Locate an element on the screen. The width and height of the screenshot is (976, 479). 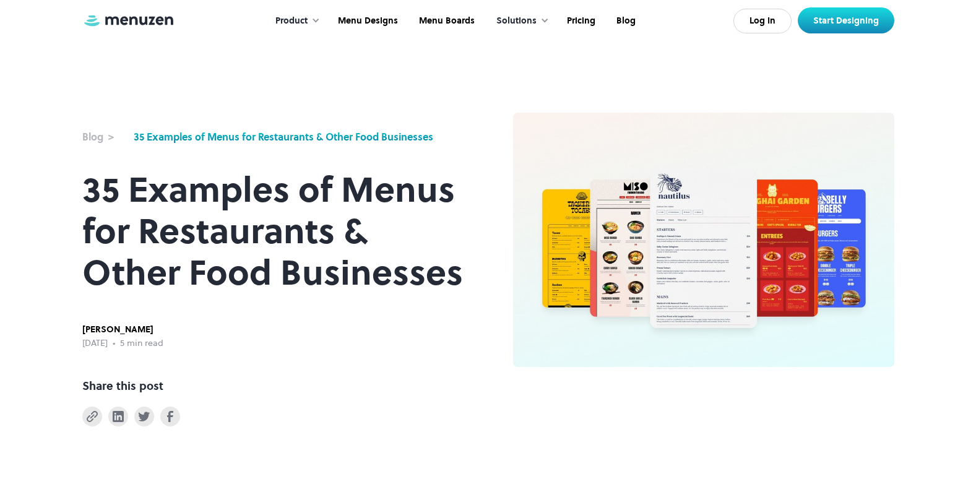
h1: 35 Examples of Menus for Restaurants & Other Food Businesses is located at coordinates (273, 231).